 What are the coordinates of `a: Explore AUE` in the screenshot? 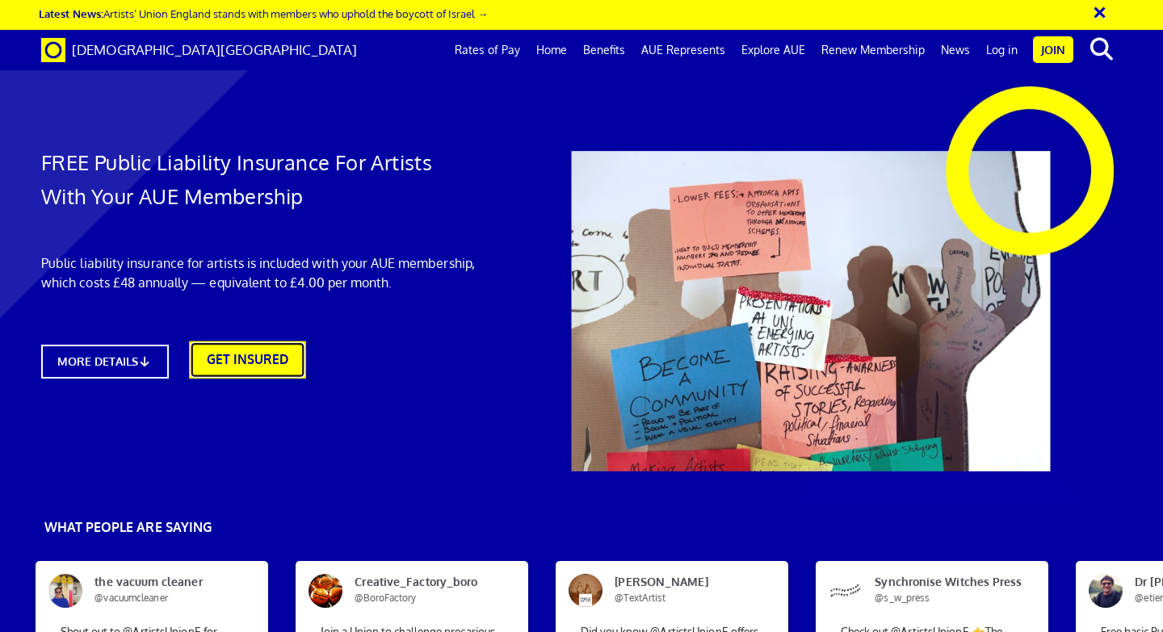 It's located at (773, 50).